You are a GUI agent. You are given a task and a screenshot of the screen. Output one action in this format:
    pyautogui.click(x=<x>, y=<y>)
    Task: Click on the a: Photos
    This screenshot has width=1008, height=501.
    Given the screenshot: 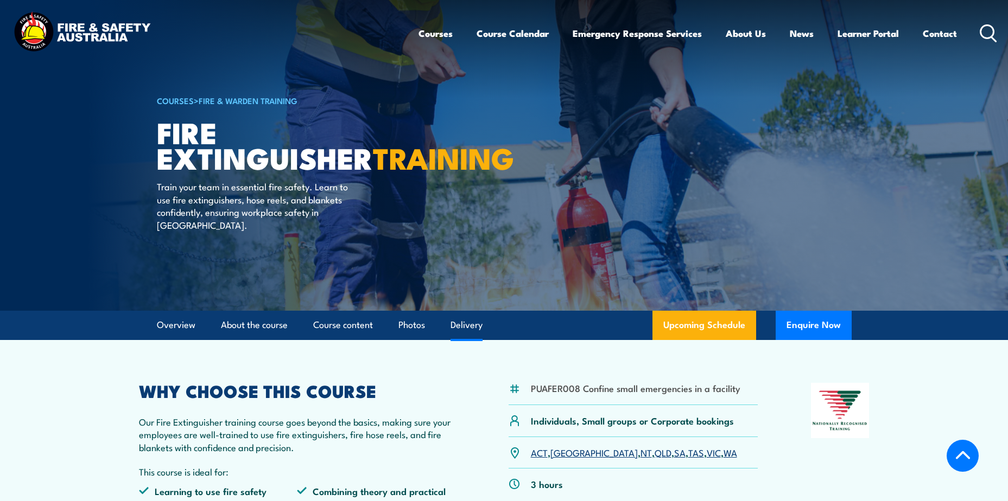 What is the action you would take?
    pyautogui.click(x=411, y=325)
    